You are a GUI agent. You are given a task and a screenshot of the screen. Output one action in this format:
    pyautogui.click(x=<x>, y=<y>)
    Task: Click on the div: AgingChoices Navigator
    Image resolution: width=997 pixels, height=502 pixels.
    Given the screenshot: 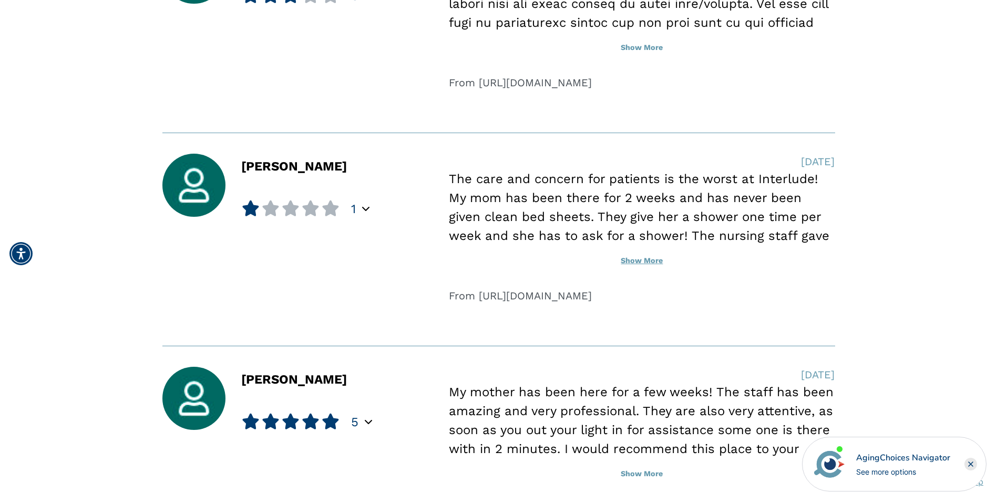 What is the action you would take?
    pyautogui.click(x=903, y=457)
    